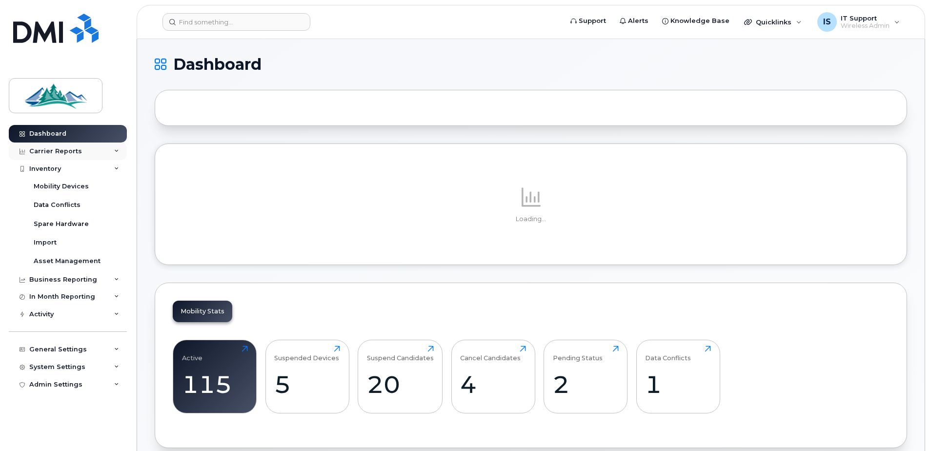  What do you see at coordinates (493, 377) in the screenshot?
I see `a: Cancel Candidates4` at bounding box center [493, 377].